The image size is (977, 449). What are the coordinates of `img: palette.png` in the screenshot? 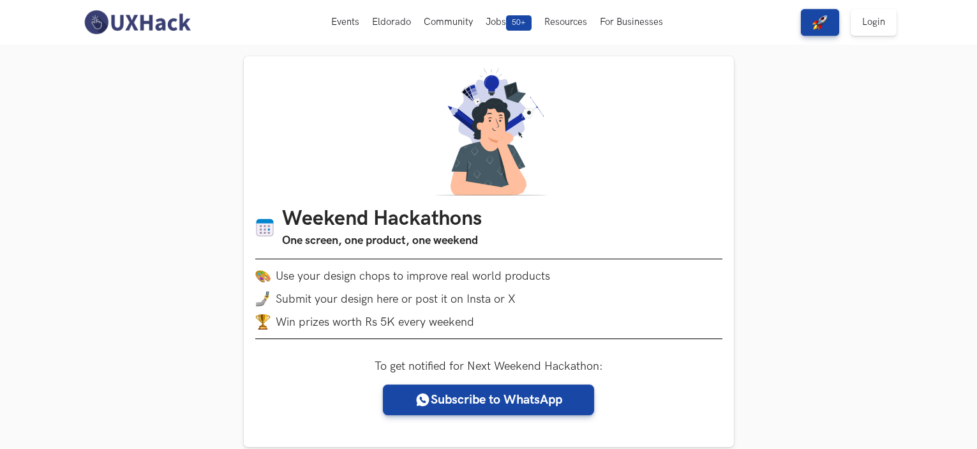 It's located at (263, 276).